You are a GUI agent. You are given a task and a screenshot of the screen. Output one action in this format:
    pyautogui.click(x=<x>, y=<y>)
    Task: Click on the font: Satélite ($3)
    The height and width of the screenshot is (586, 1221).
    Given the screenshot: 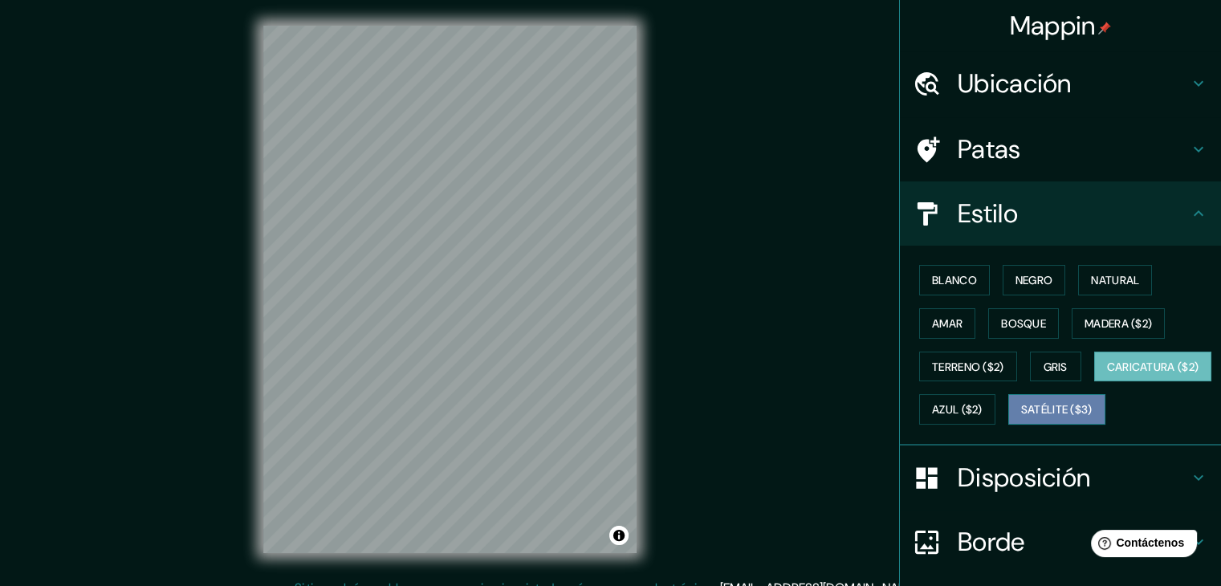 What is the action you would take?
    pyautogui.click(x=1056, y=410)
    